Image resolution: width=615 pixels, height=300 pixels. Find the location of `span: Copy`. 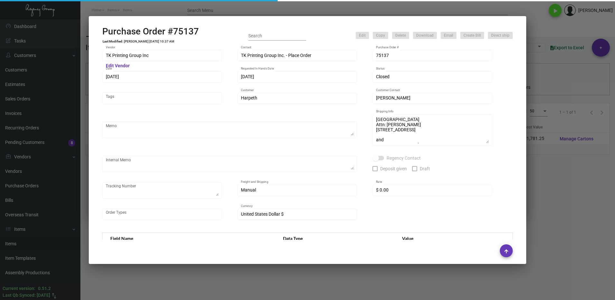

span: Copy is located at coordinates (381, 35).